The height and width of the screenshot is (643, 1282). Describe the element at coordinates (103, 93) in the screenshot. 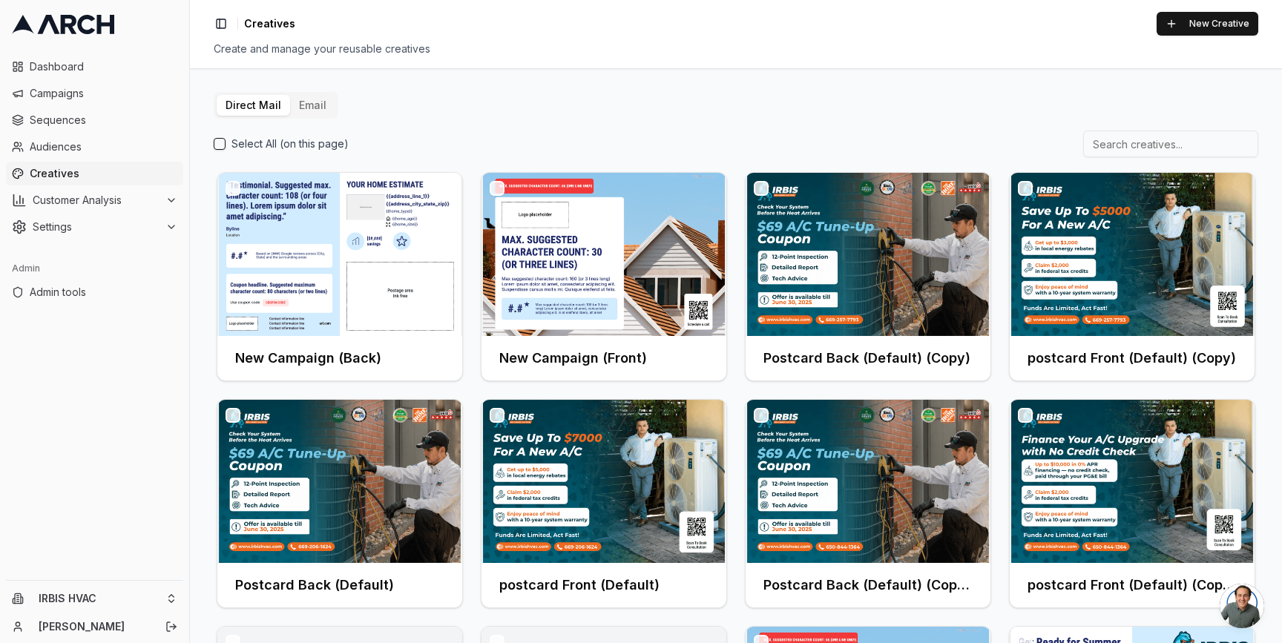

I see `span: Campaigns` at that location.